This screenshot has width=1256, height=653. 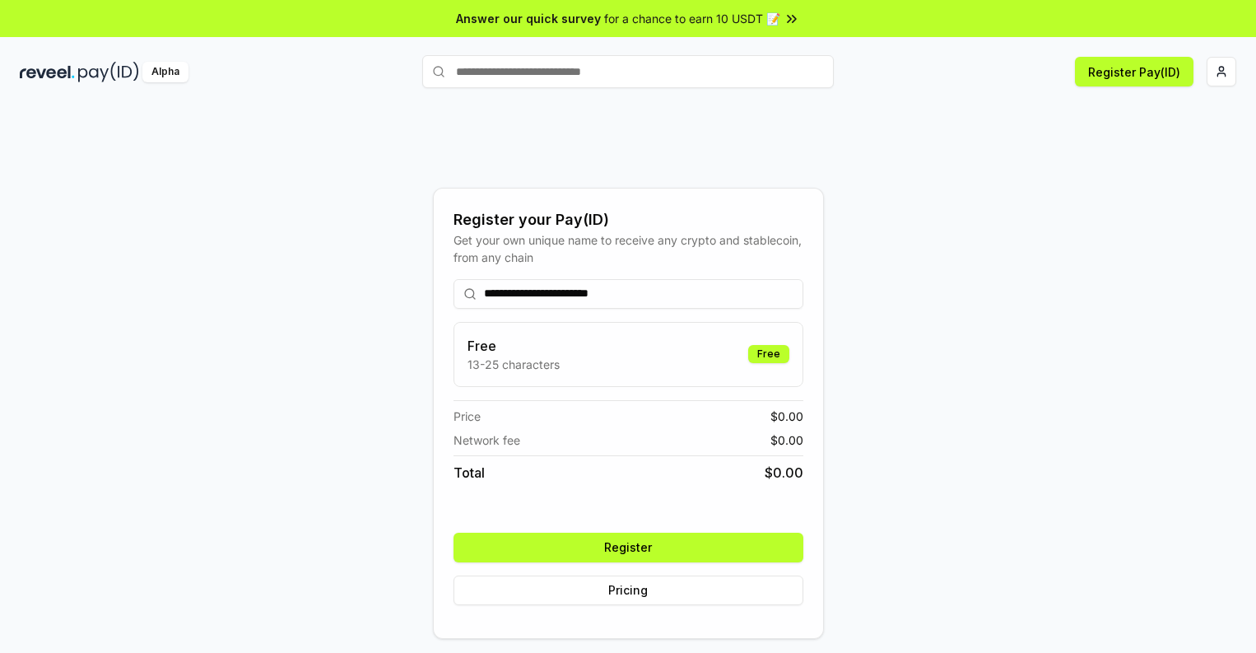 I want to click on button: Register Pay(ID), so click(x=1134, y=72).